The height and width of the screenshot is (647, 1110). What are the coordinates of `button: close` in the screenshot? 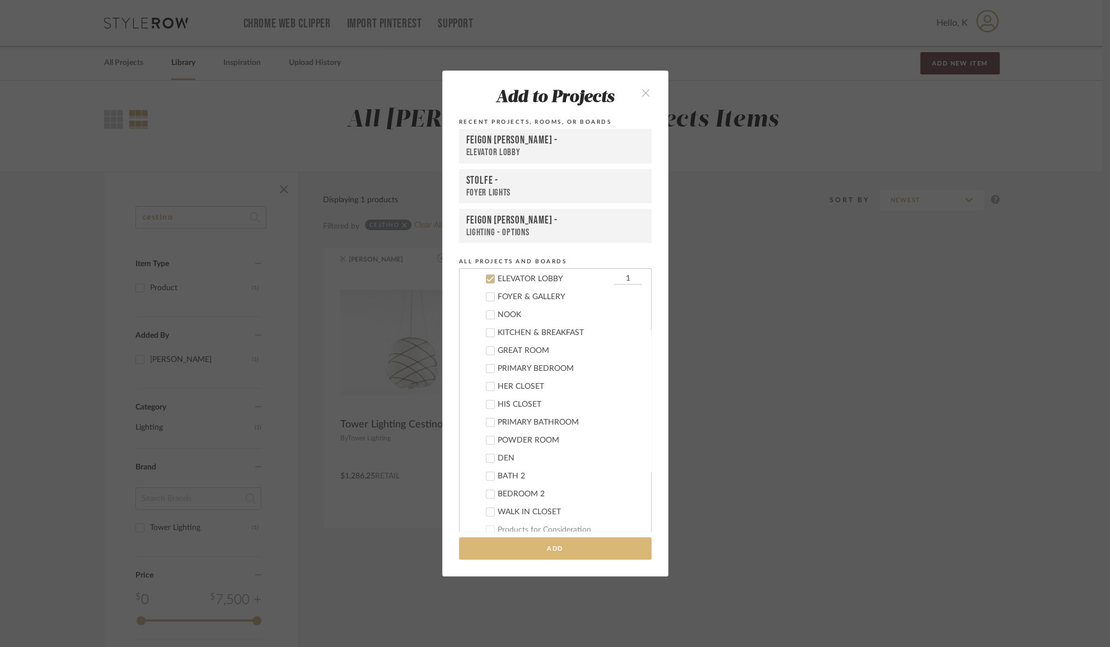 It's located at (646, 92).